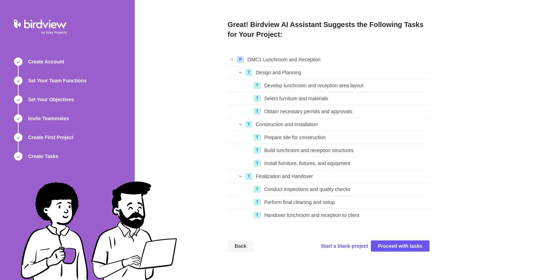  Describe the element at coordinates (309, 150) in the screenshot. I see `span: Build lunchroom and reception structures` at that location.